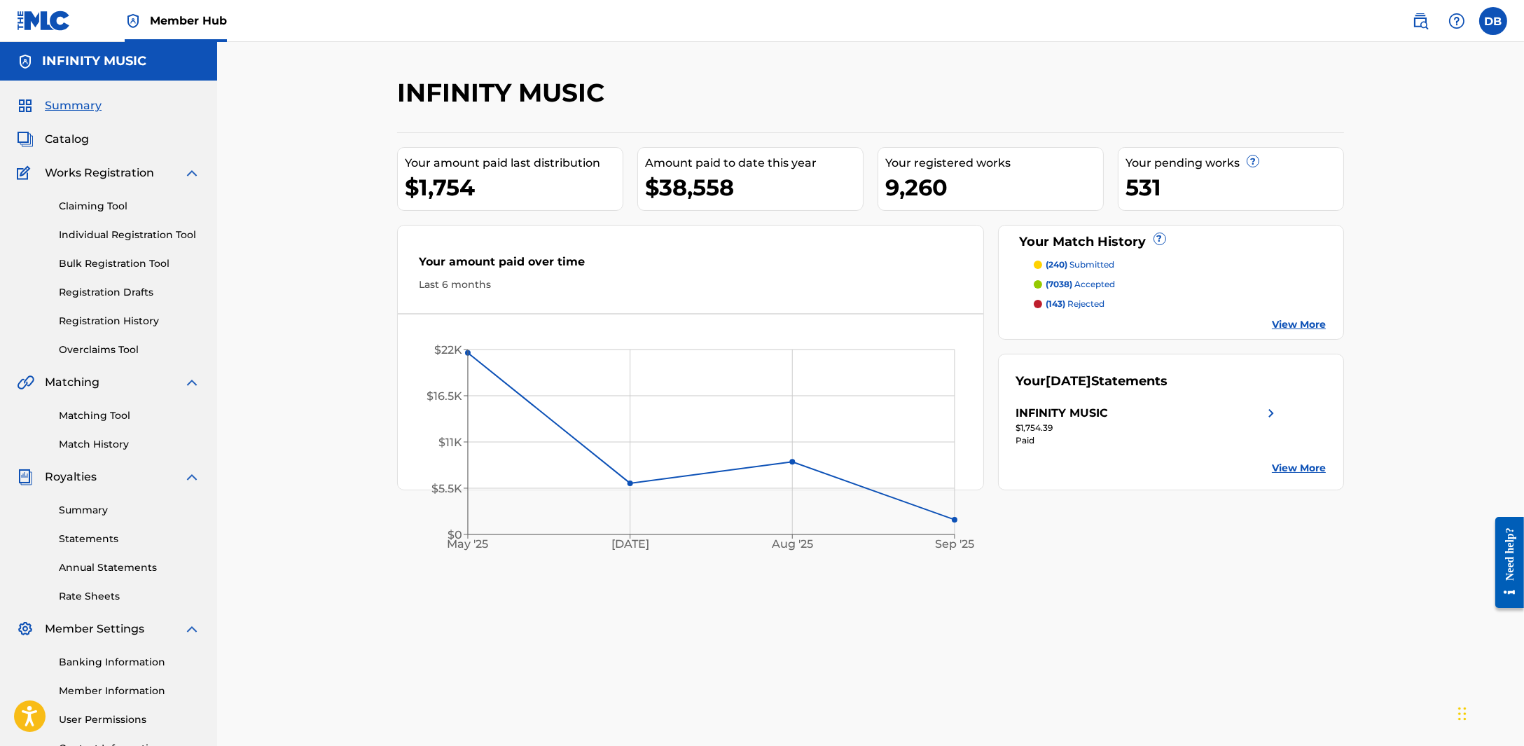 Image resolution: width=1524 pixels, height=746 pixels. I want to click on span: (143), so click(1056, 303).